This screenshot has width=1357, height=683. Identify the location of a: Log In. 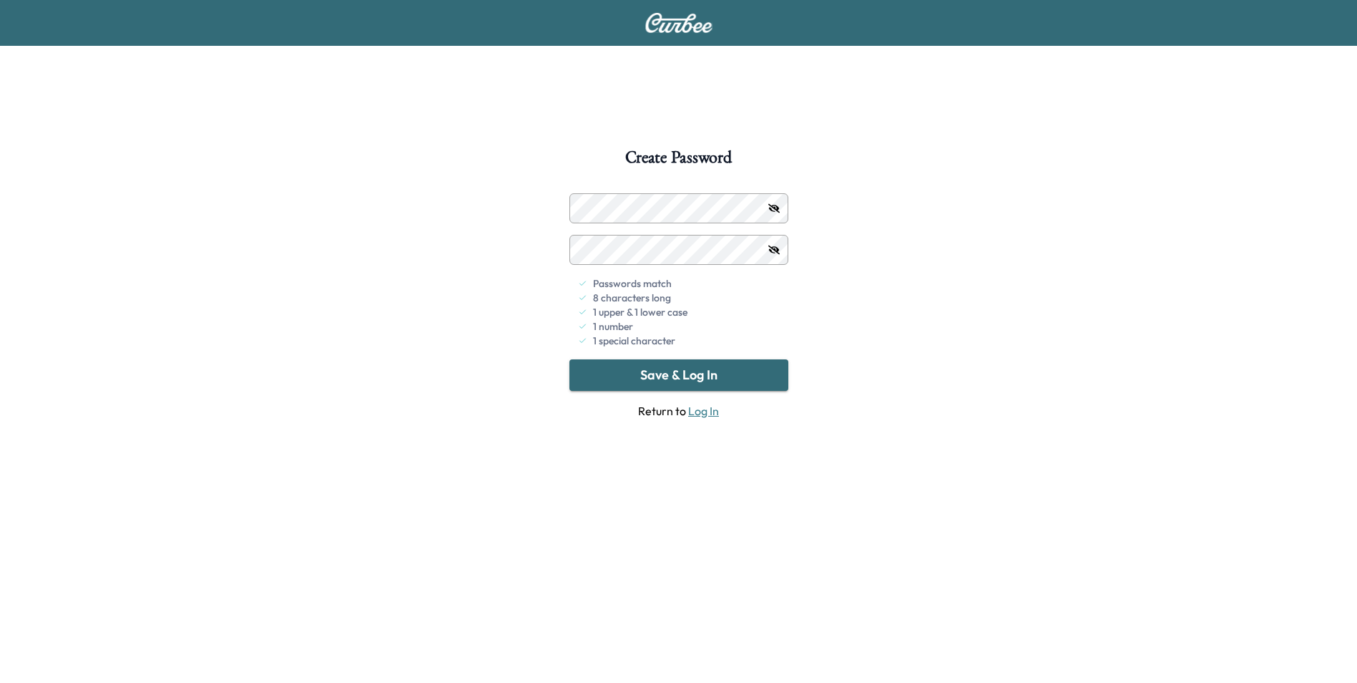
(703, 411).